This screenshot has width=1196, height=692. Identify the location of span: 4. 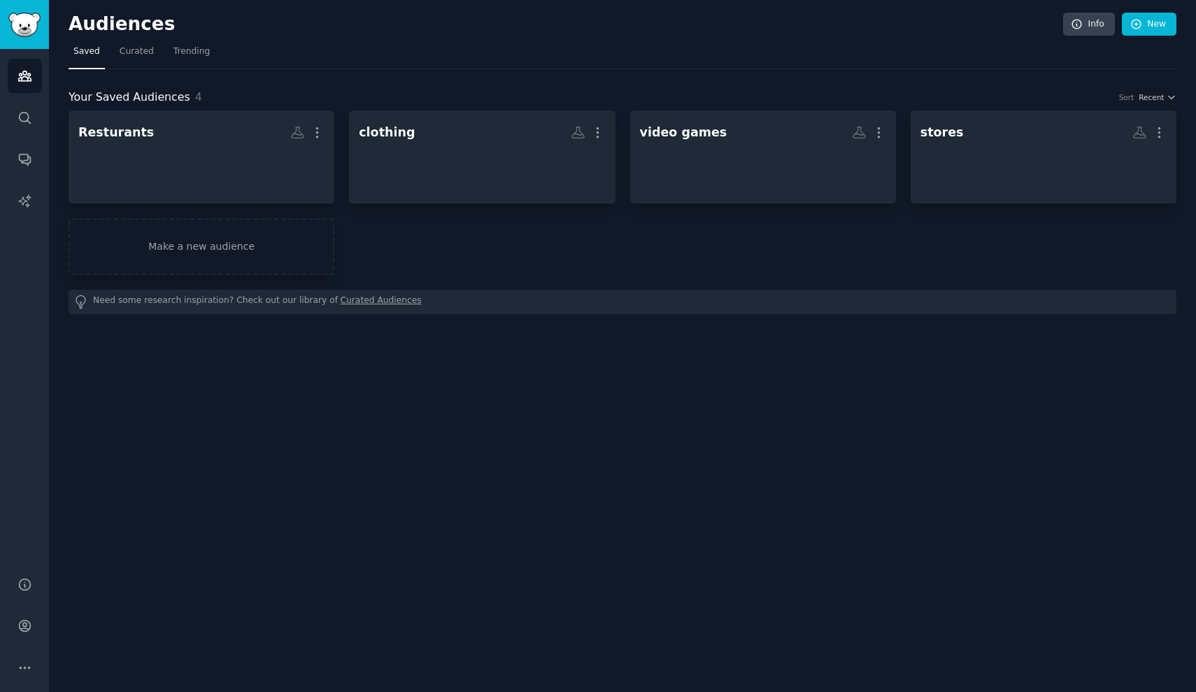
(199, 97).